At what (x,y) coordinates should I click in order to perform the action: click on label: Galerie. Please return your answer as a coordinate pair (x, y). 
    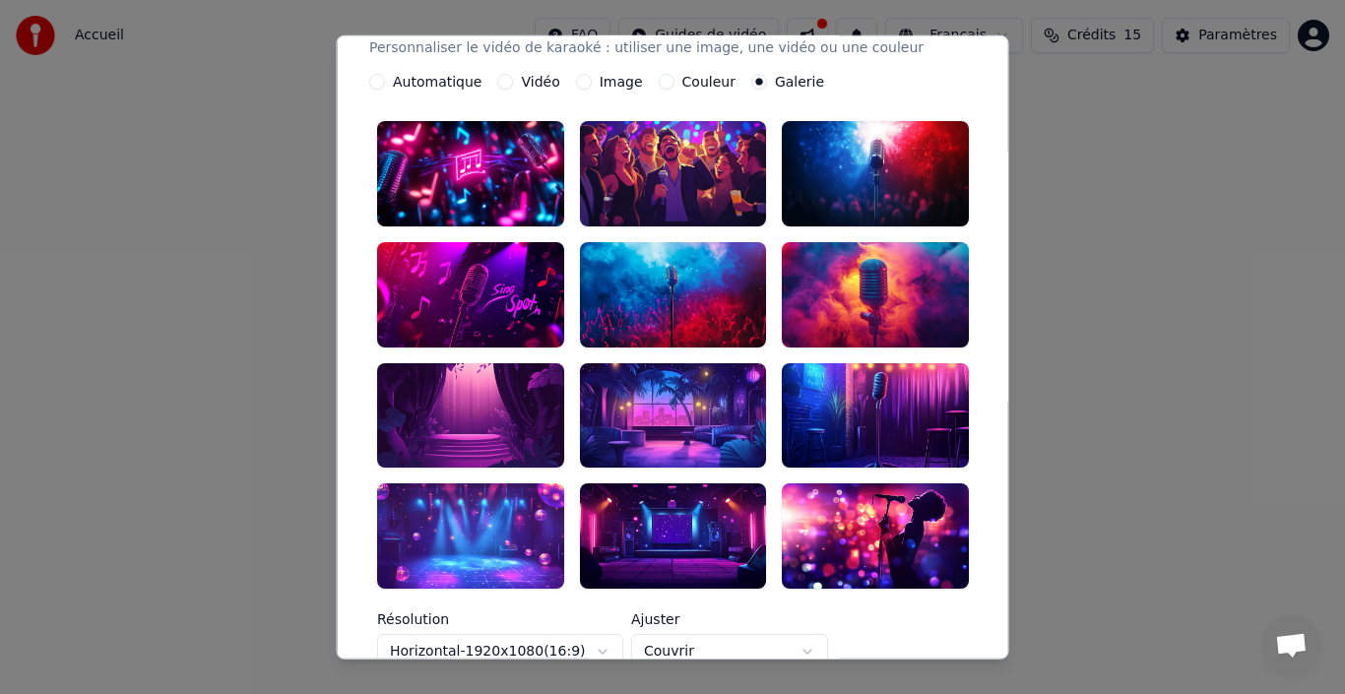
    Looking at the image, I should click on (799, 82).